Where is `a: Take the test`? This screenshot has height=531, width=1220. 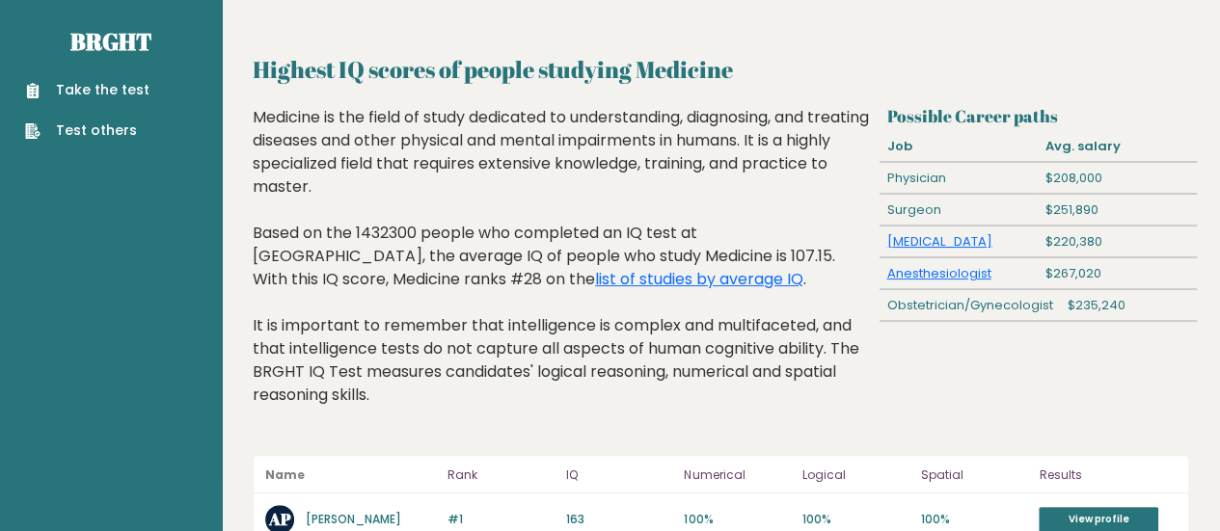 a: Take the test is located at coordinates (87, 90).